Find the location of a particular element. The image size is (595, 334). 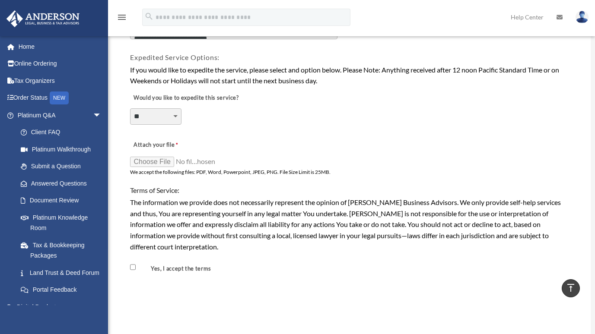

div: NEW is located at coordinates (59, 98).